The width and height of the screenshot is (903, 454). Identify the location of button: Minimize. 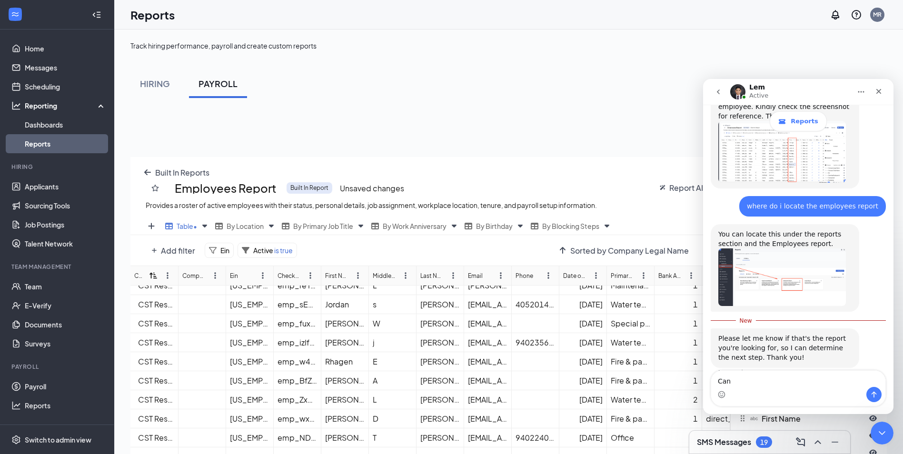
(835, 442).